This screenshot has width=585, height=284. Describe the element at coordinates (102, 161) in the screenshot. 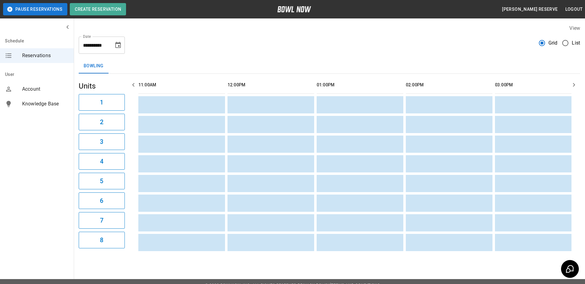

I see `button: 4` at that location.